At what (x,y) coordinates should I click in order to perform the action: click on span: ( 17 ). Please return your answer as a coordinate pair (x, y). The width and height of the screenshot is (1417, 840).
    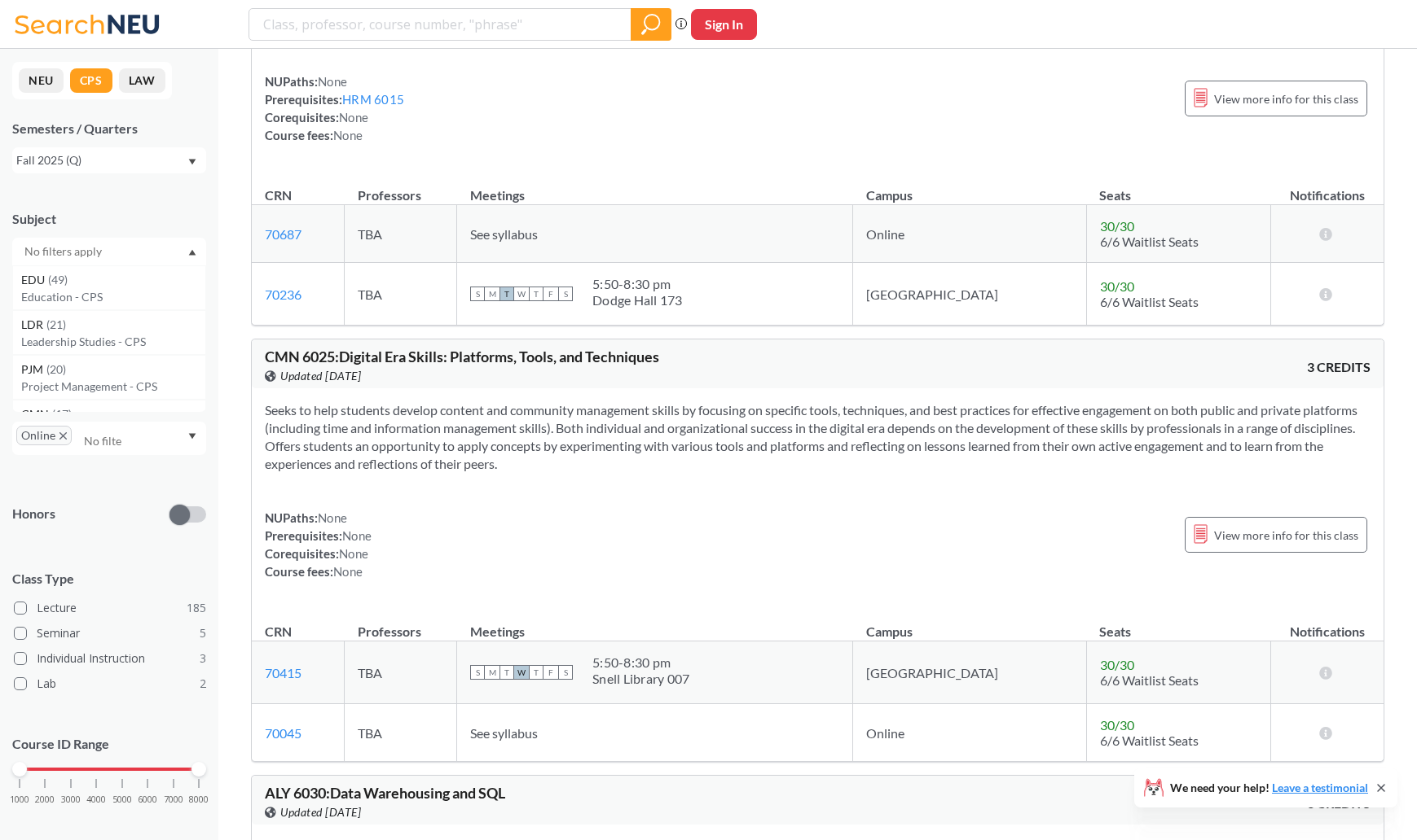
    Looking at the image, I should click on (62, 414).